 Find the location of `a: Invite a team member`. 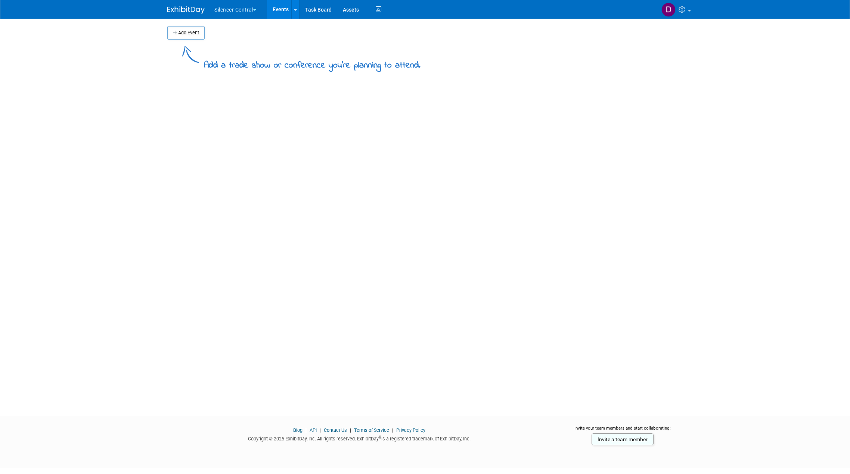

a: Invite a team member is located at coordinates (623, 440).